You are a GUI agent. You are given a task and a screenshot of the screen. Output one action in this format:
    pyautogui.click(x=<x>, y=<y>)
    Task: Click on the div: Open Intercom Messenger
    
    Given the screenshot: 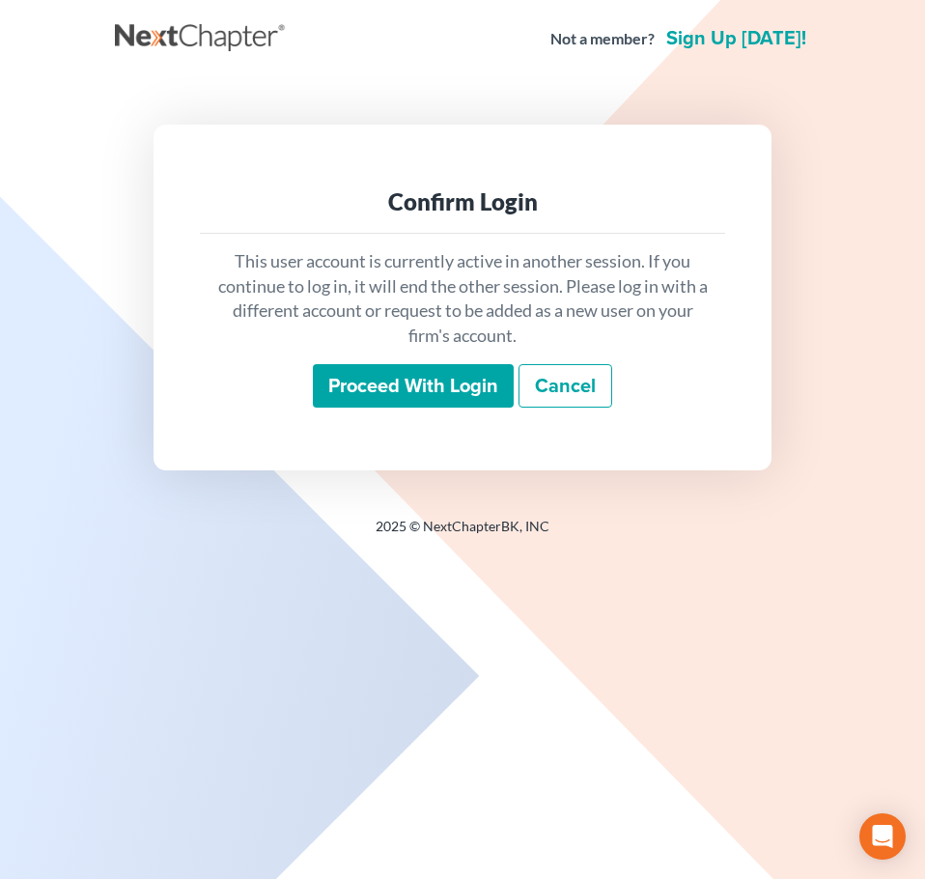 What is the action you would take?
    pyautogui.click(x=883, y=836)
    